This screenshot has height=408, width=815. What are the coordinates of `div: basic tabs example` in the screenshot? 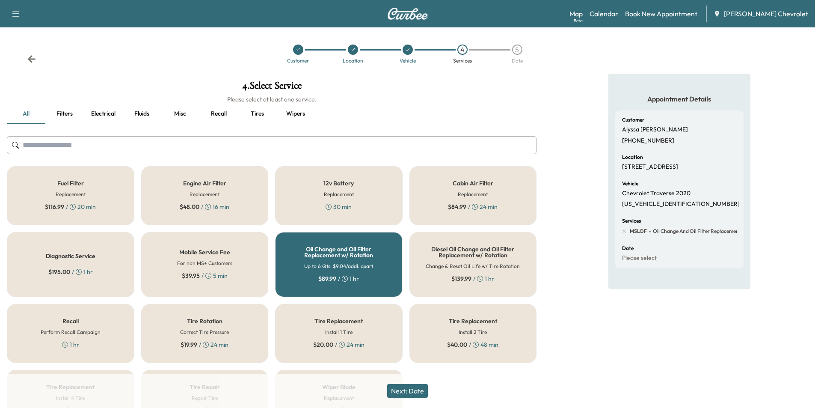 It's located at (272, 114).